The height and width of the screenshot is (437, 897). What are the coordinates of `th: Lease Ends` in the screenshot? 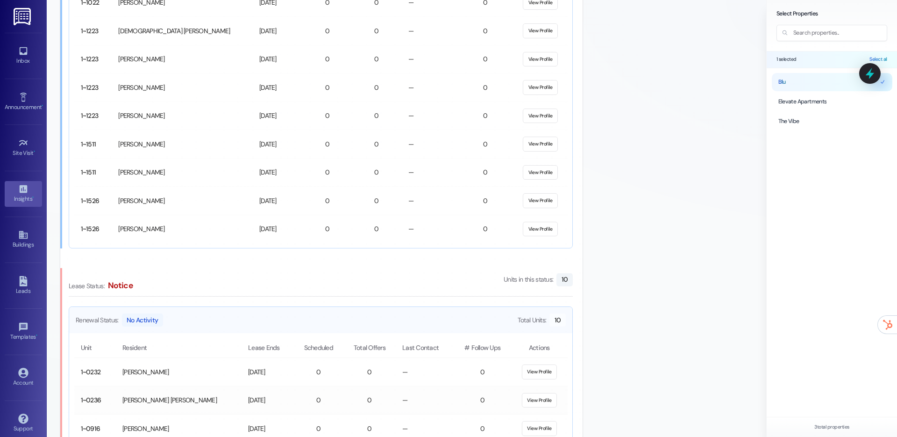 It's located at (268, 348).